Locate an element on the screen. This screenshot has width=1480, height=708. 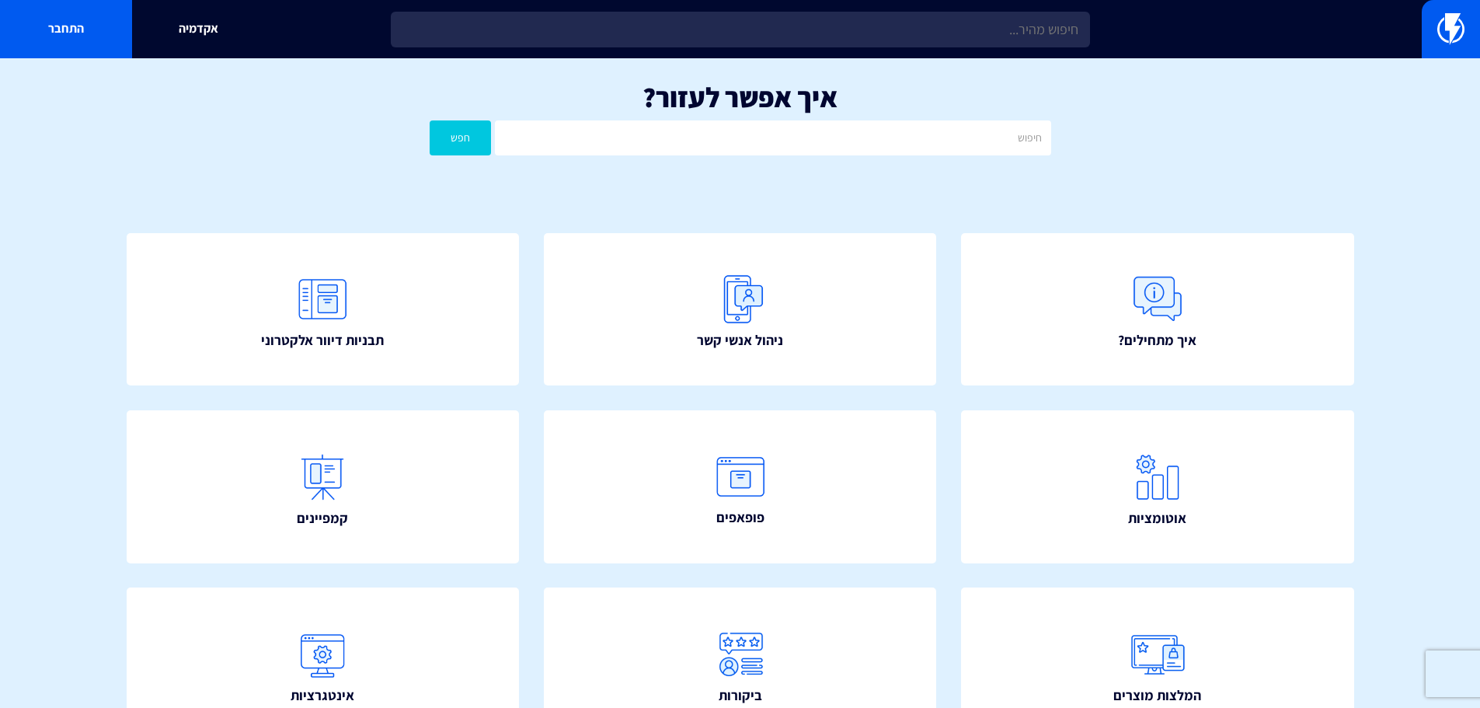
span: תבניות דיוור אלקטרוני is located at coordinates (322, 340).